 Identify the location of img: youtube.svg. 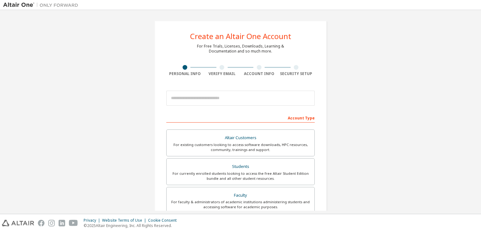
(73, 223).